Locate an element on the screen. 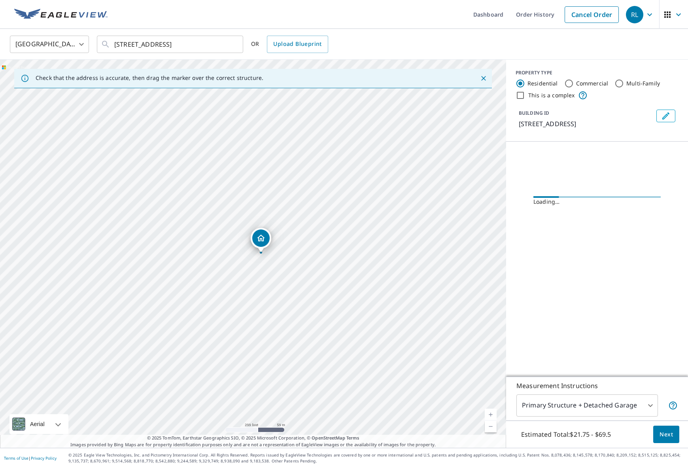  a: Current Level 17, Zoom In is located at coordinates (491, 414).